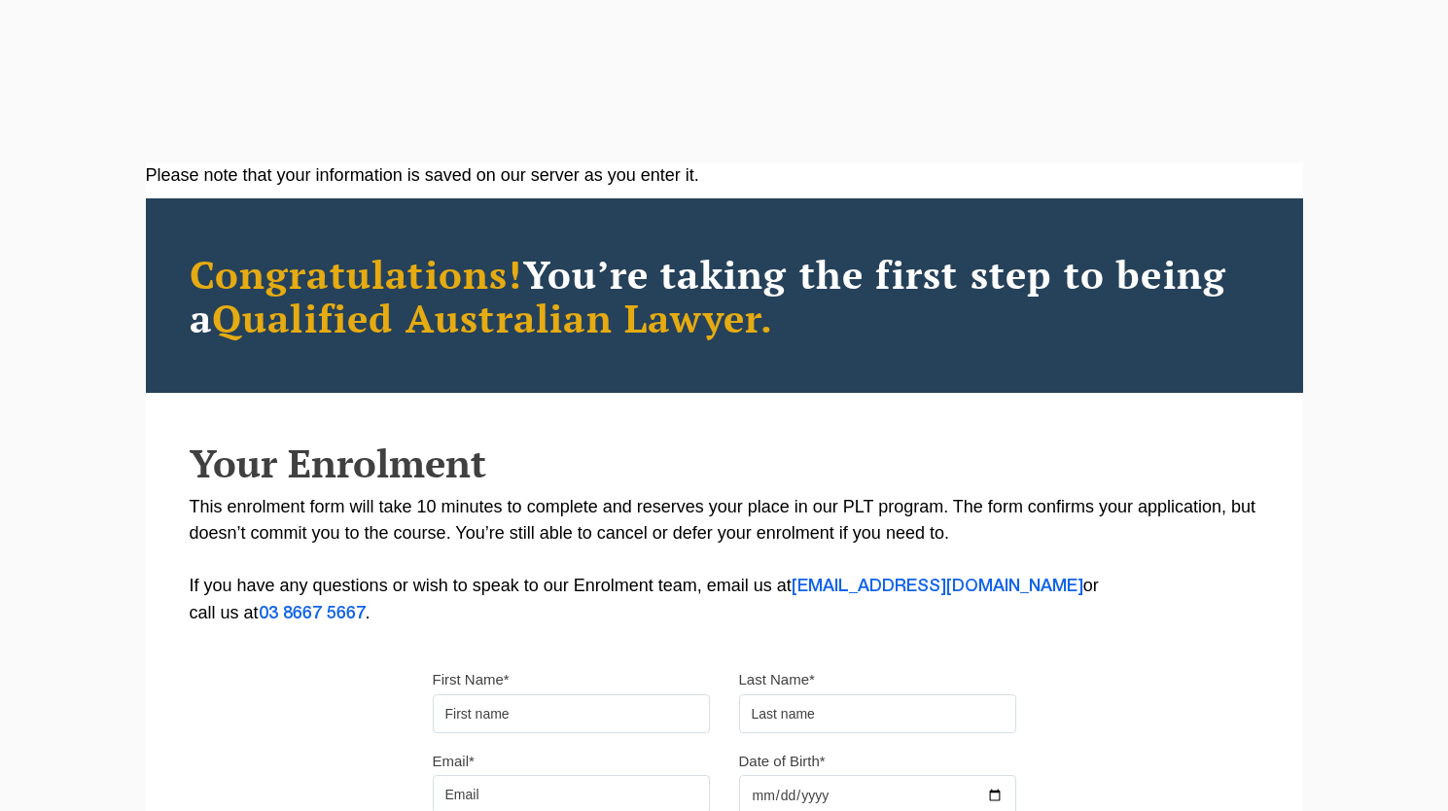 The width and height of the screenshot is (1448, 811). Describe the element at coordinates (356, 273) in the screenshot. I see `span: Congratulations!` at that location.